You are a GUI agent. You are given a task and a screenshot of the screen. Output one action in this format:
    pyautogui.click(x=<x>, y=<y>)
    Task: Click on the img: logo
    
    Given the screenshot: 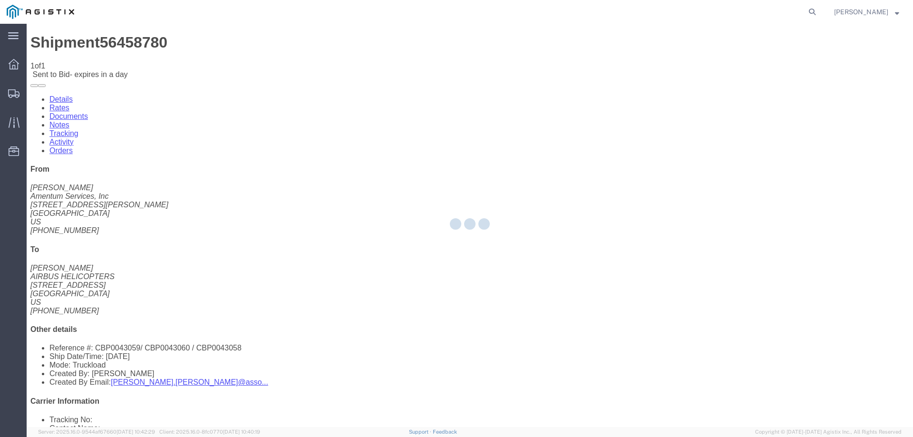 What is the action you would take?
    pyautogui.click(x=40, y=12)
    